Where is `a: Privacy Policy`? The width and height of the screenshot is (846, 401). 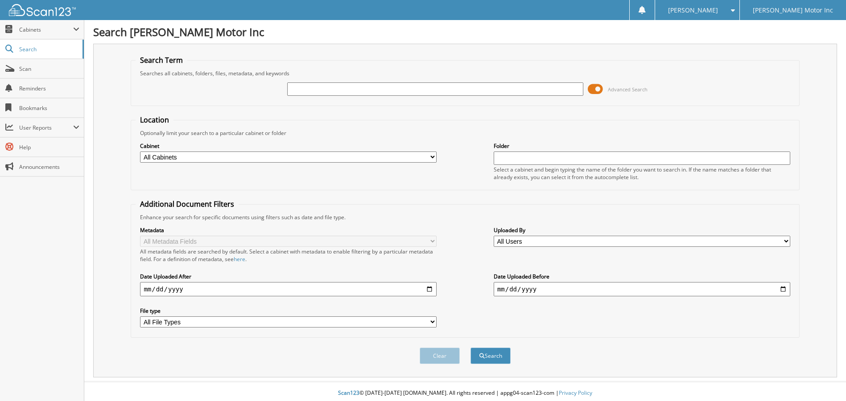 a: Privacy Policy is located at coordinates (575, 393).